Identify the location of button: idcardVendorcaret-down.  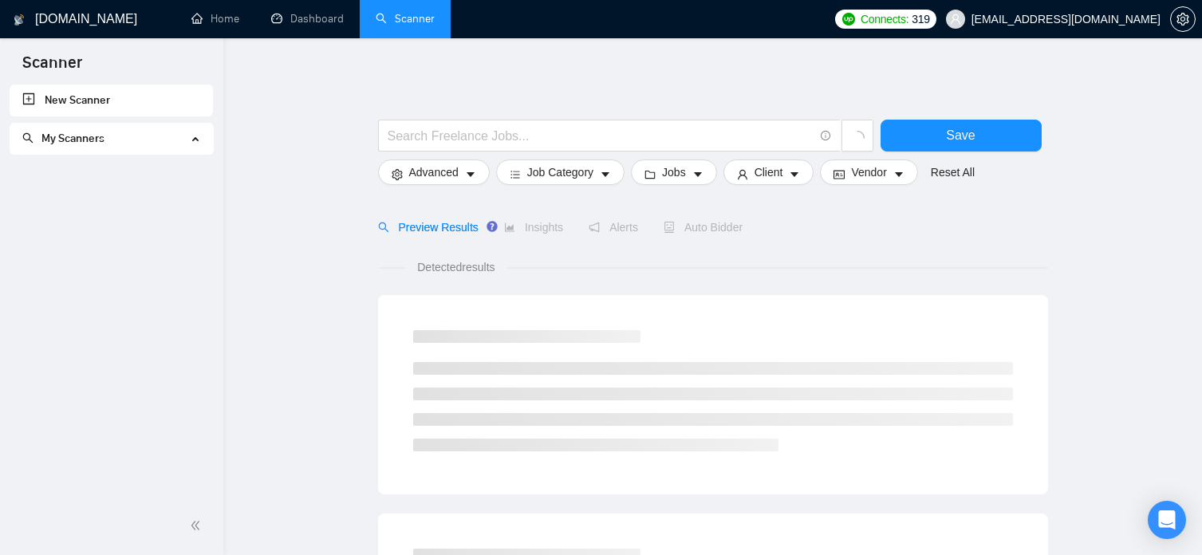
(869, 172).